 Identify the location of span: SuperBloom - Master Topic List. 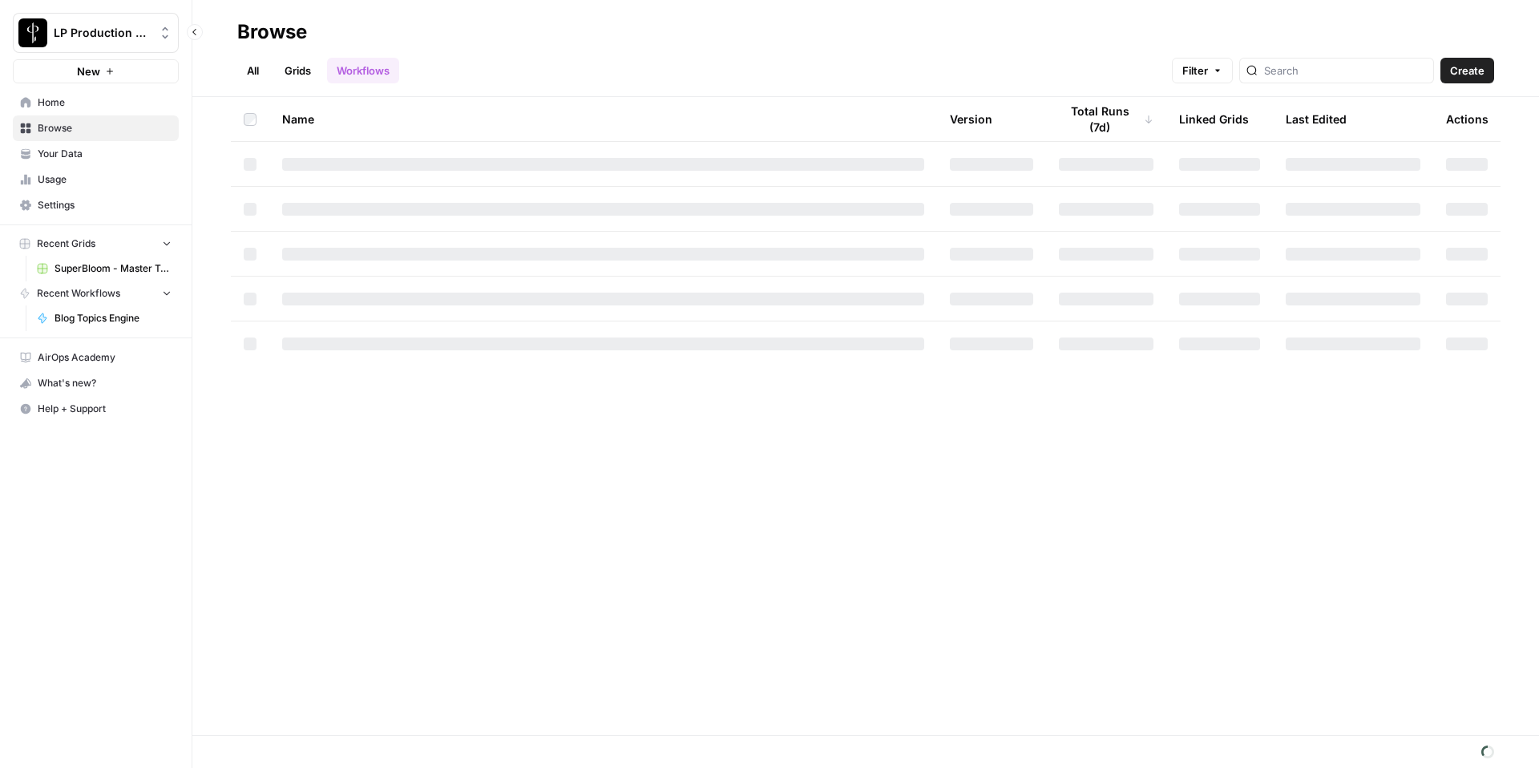
(113, 269).